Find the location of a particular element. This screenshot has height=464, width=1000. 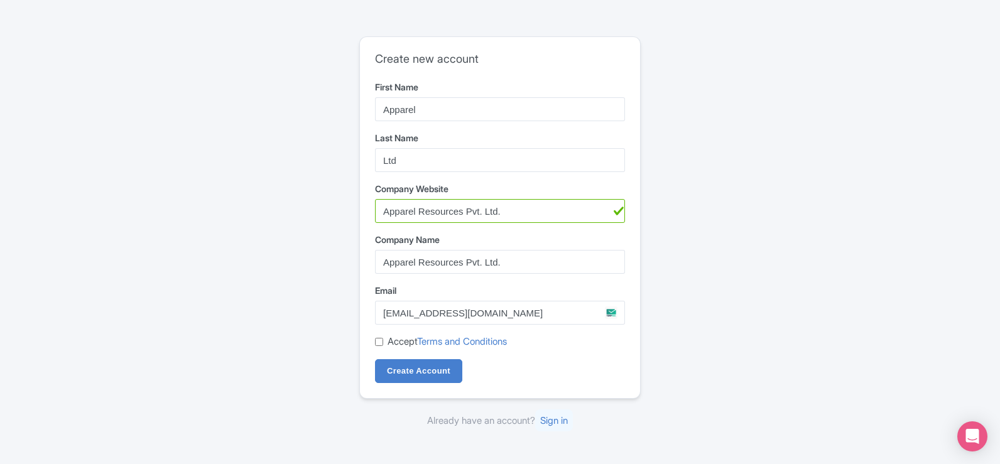

h2: Create new account is located at coordinates (500, 59).